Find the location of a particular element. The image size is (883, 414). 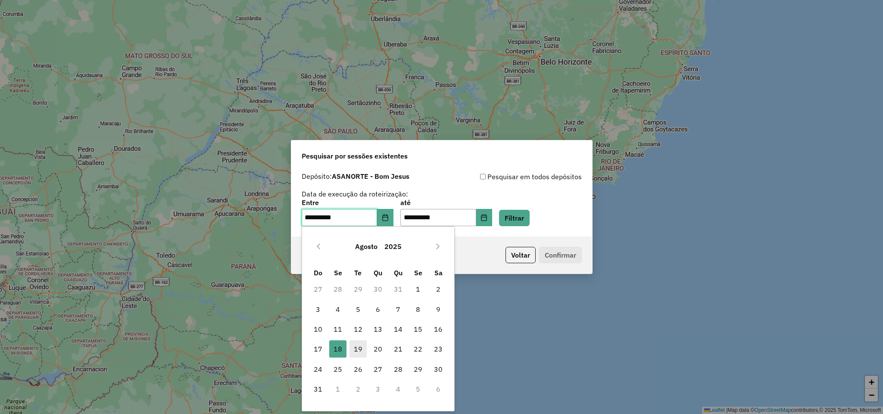

td: 11 is located at coordinates (338, 329).